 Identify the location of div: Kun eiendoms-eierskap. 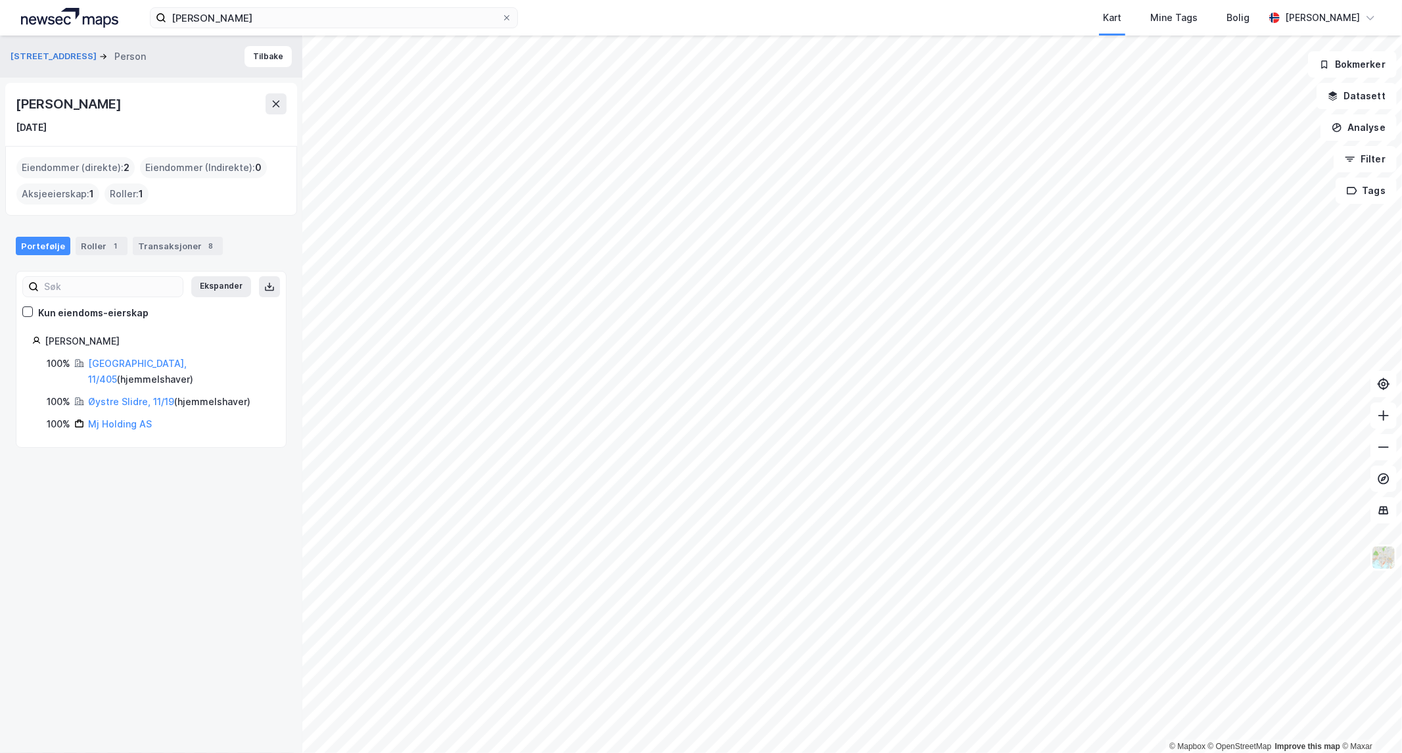
(93, 313).